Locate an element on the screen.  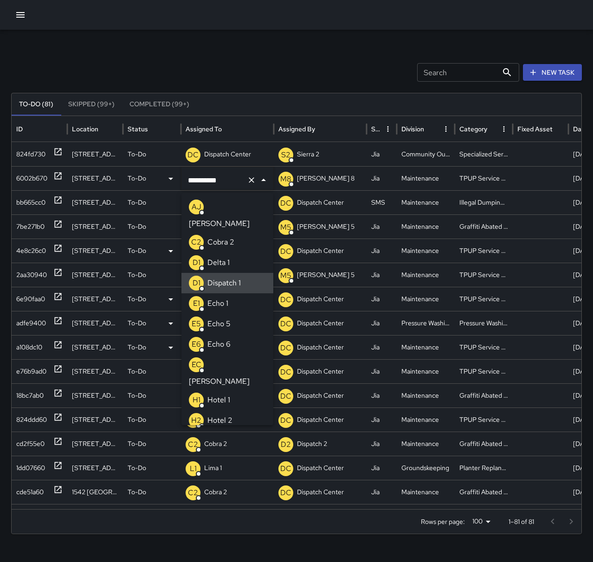
button: Skipped (99+) is located at coordinates (91, 104).